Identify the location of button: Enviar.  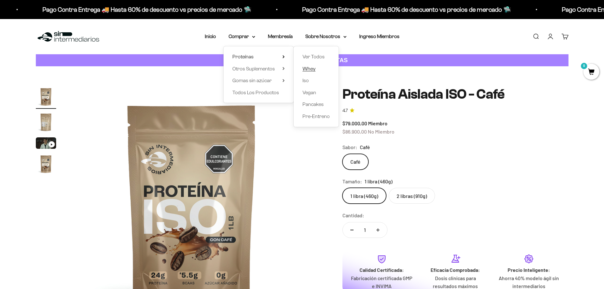
(117, 100).